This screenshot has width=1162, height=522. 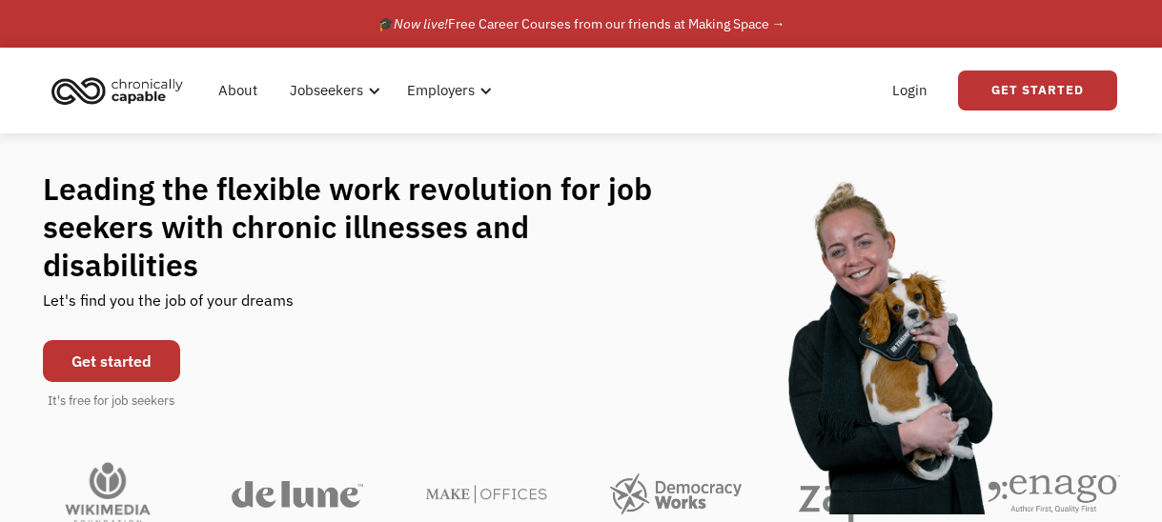 What do you see at coordinates (582, 24) in the screenshot?
I see `div: 🎓 Free Career Courses from our friends at Making Space →` at bounding box center [582, 24].